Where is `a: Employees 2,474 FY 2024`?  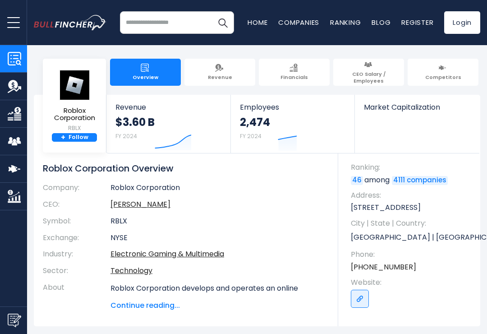 a: Employees 2,474 FY 2024 is located at coordinates (293, 124).